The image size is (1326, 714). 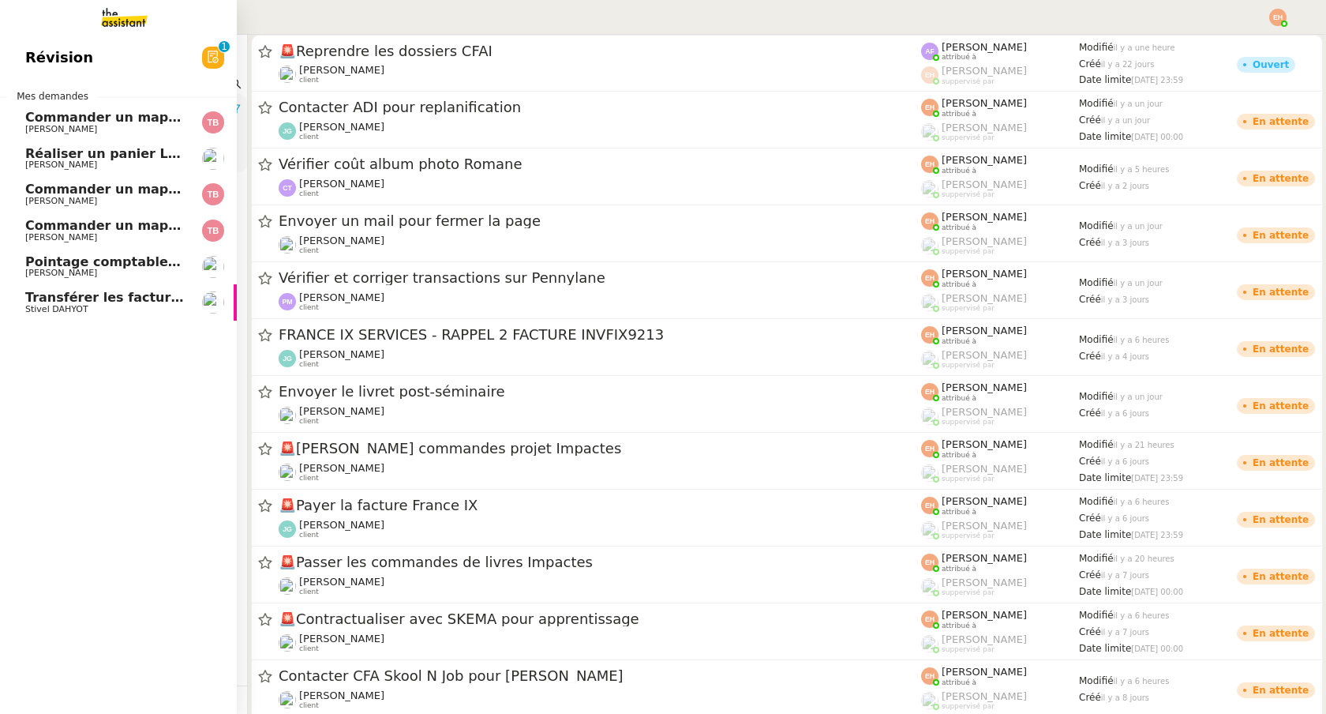 What do you see at coordinates (52, 96) in the screenshot?
I see `span: Mes demandes` at bounding box center [52, 96].